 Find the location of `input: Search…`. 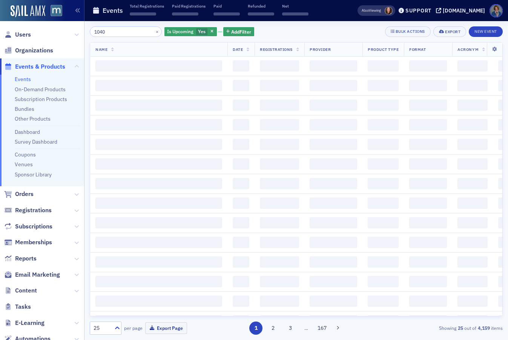

input: Search… is located at coordinates (126, 32).